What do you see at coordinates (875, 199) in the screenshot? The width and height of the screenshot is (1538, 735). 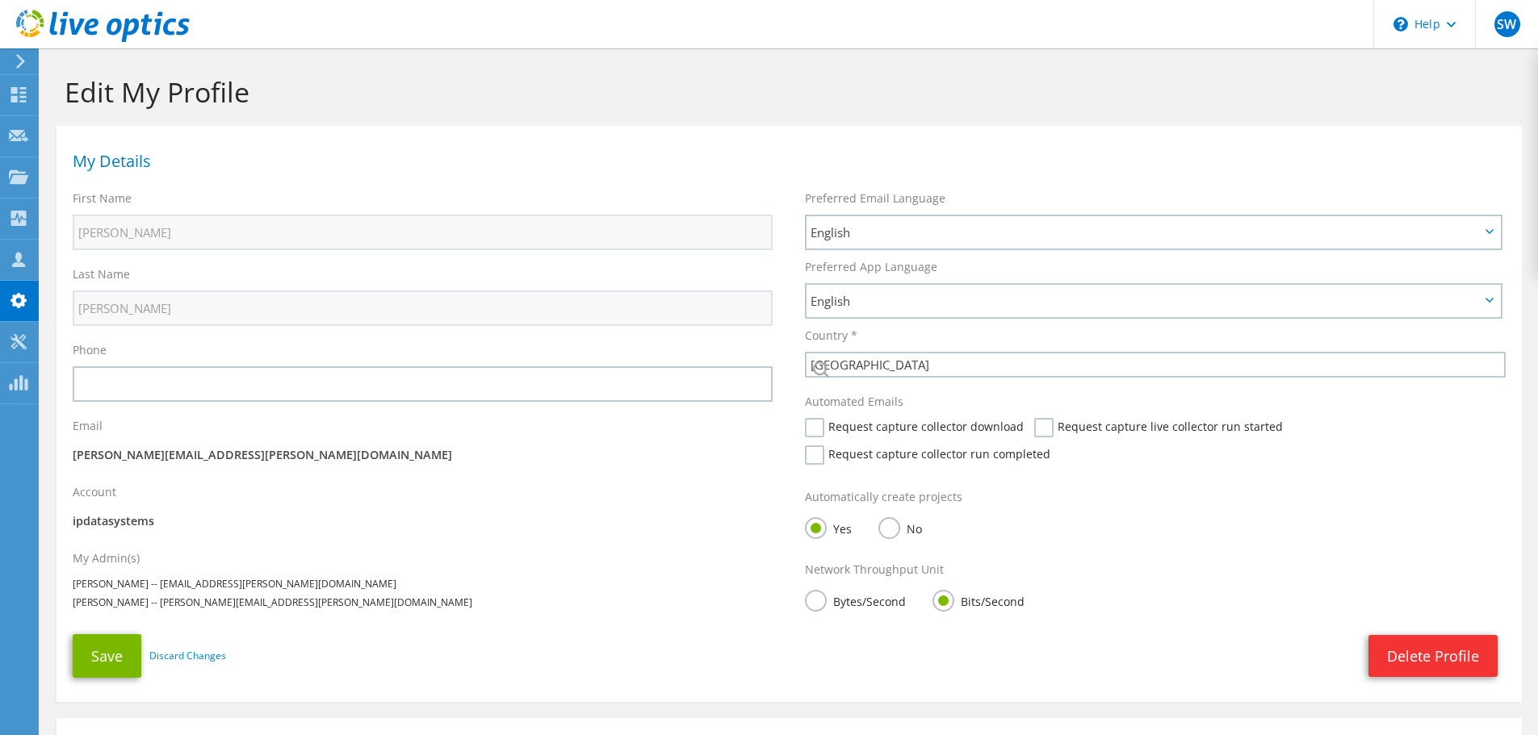 I see `label: Preferred Email Language` at bounding box center [875, 199].